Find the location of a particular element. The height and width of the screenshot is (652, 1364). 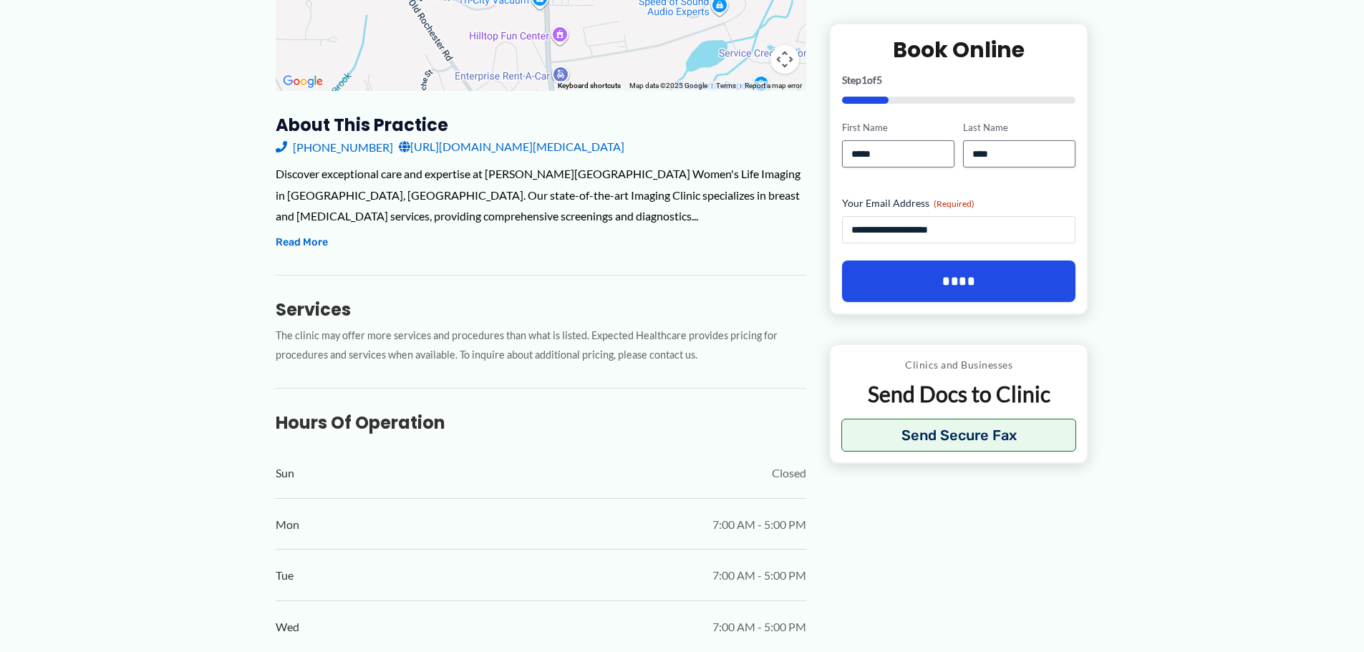

span: Tue is located at coordinates (284, 576).